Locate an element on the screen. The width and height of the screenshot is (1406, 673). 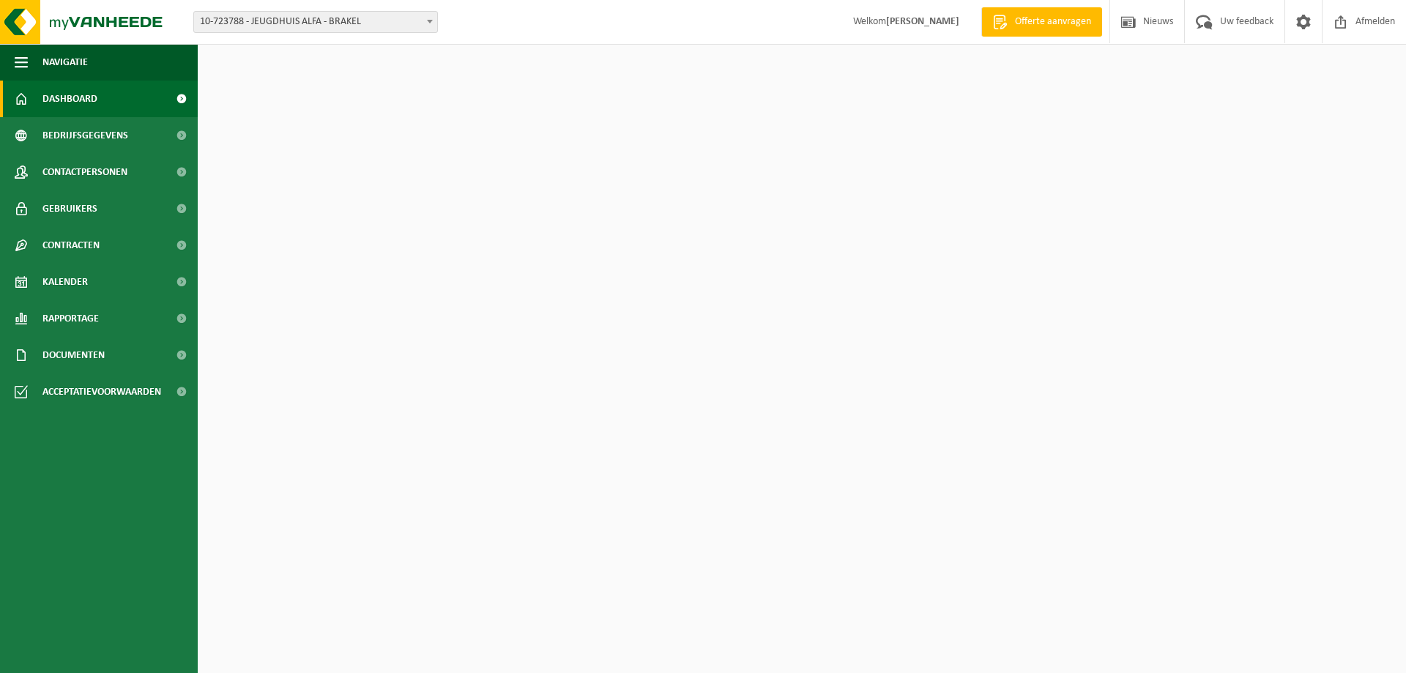
span: Dashboard is located at coordinates (70, 99).